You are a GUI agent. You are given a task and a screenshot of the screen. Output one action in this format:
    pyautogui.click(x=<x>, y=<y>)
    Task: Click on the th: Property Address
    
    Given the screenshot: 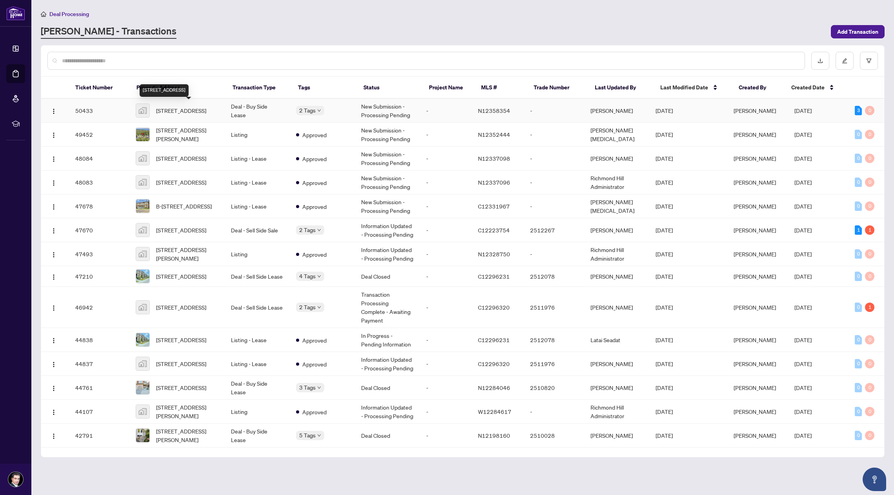 What is the action you would take?
    pyautogui.click(x=178, y=88)
    